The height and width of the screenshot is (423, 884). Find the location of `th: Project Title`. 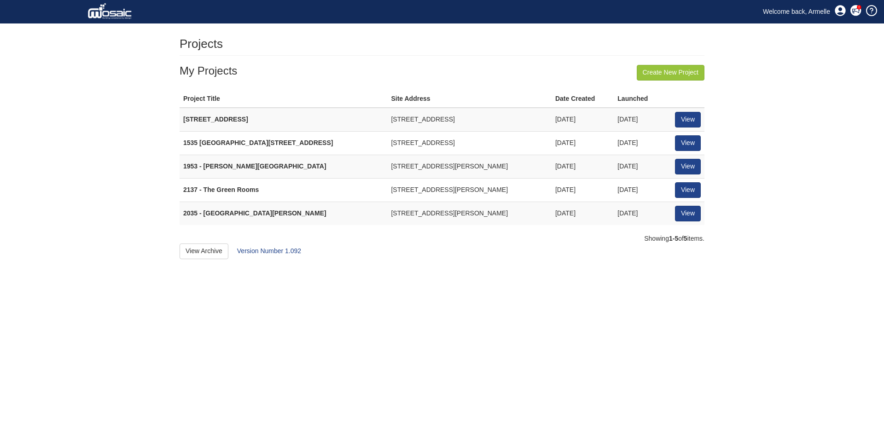

th: Project Title is located at coordinates (283, 99).